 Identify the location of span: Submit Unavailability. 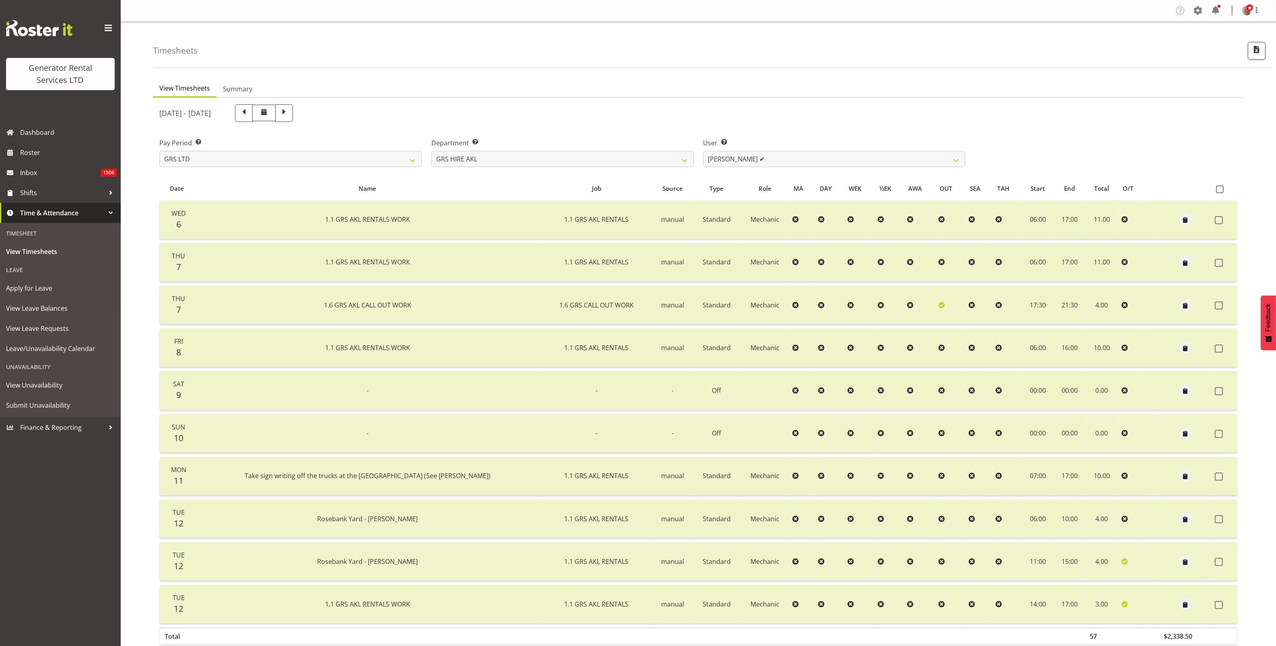
(60, 405).